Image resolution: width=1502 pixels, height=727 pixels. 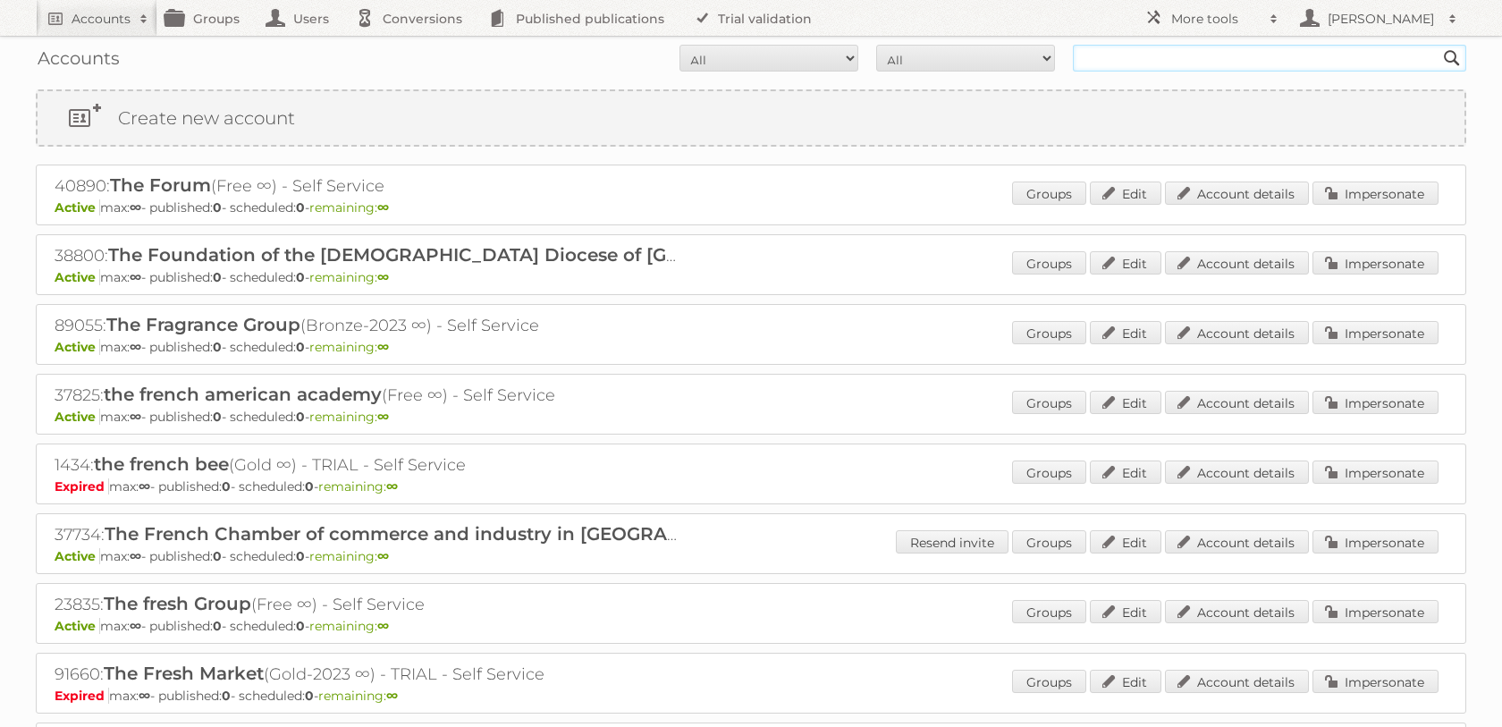 What do you see at coordinates (367, 186) in the screenshot?
I see `h2: 40890: (Free ∞) - Self Service` at bounding box center [367, 186].